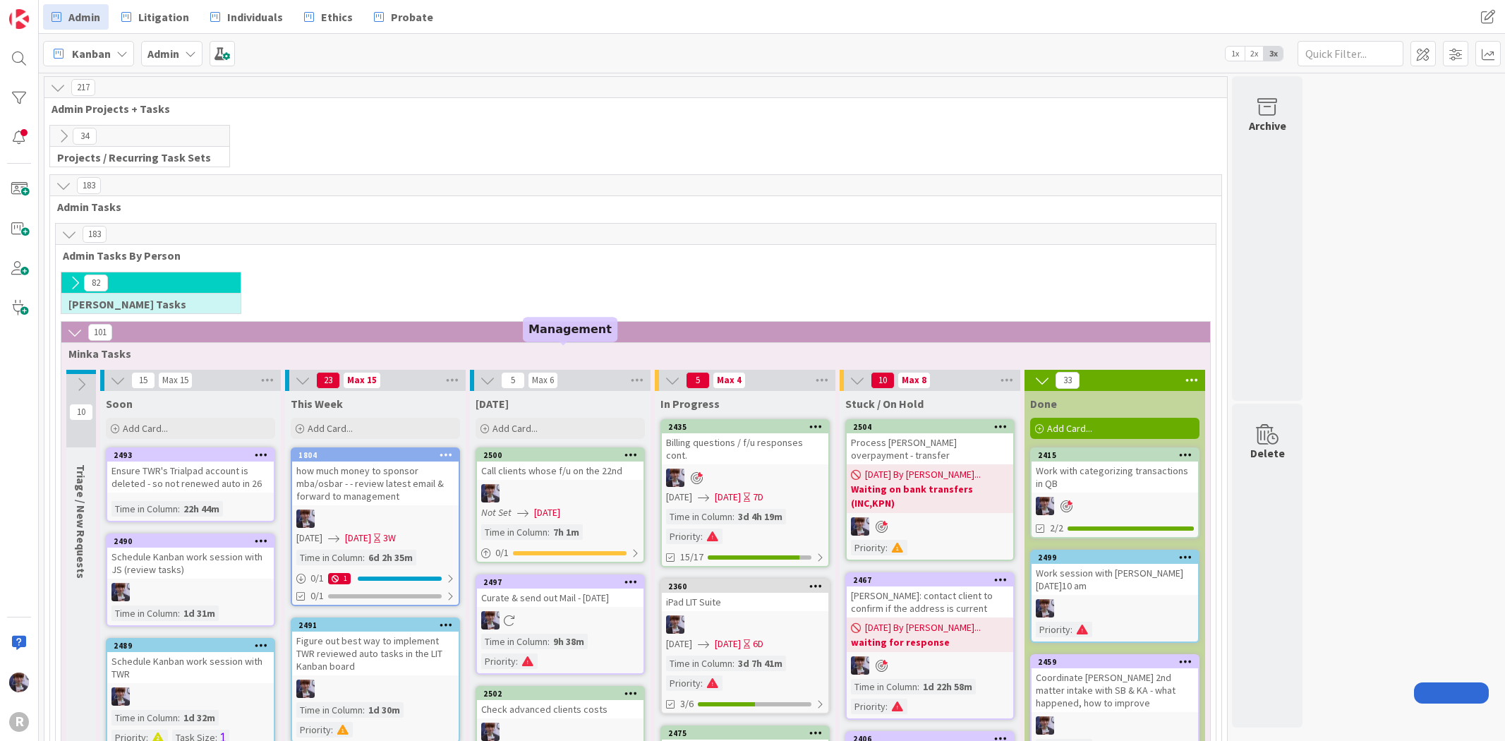 The image size is (1505, 741). I want to click on span: 33, so click(1067, 380).